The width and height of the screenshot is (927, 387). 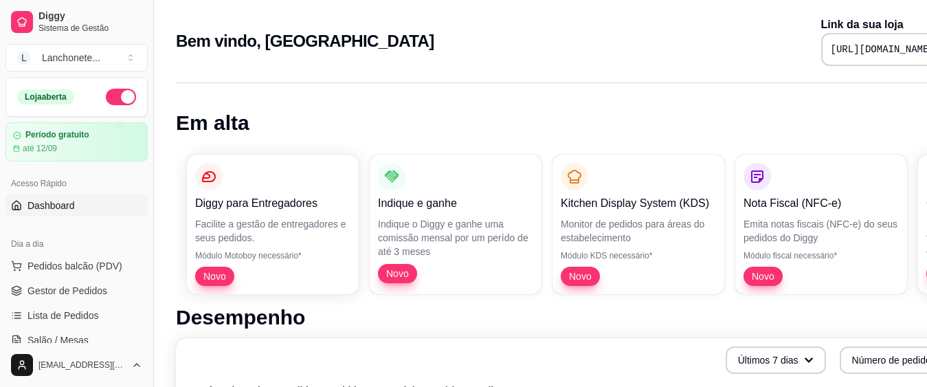 I want to click on a: Gestor de Pedidos, so click(x=76, y=291).